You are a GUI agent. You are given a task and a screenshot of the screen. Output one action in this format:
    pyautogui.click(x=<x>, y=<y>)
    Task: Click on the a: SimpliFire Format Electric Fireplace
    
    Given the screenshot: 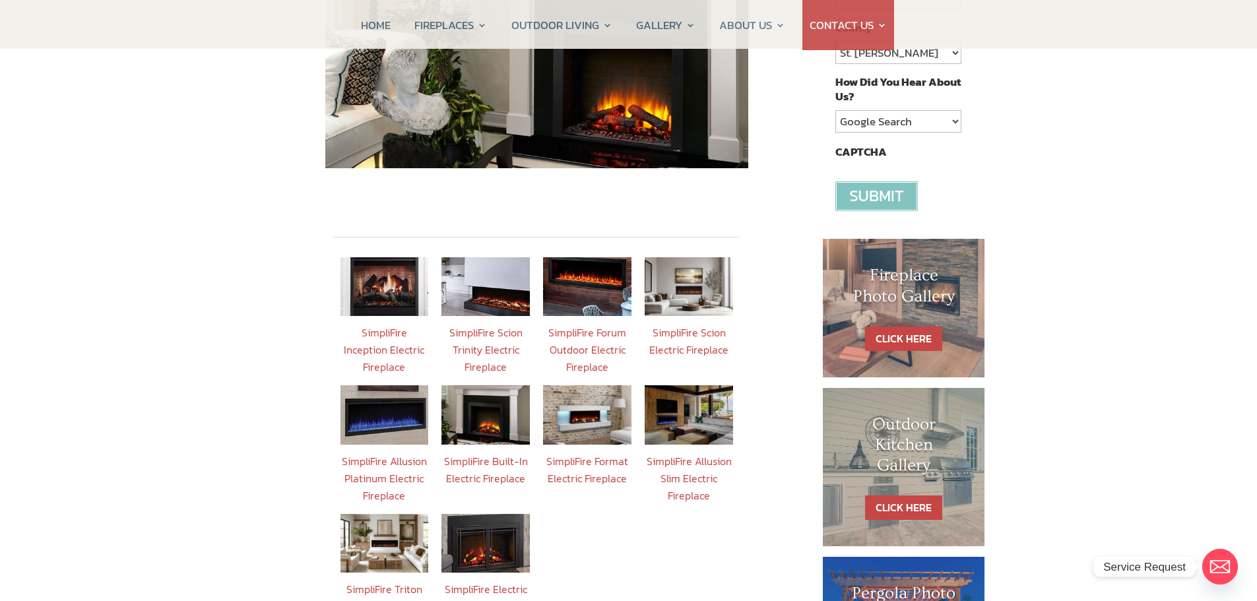 What is the action you would take?
    pyautogui.click(x=587, y=470)
    